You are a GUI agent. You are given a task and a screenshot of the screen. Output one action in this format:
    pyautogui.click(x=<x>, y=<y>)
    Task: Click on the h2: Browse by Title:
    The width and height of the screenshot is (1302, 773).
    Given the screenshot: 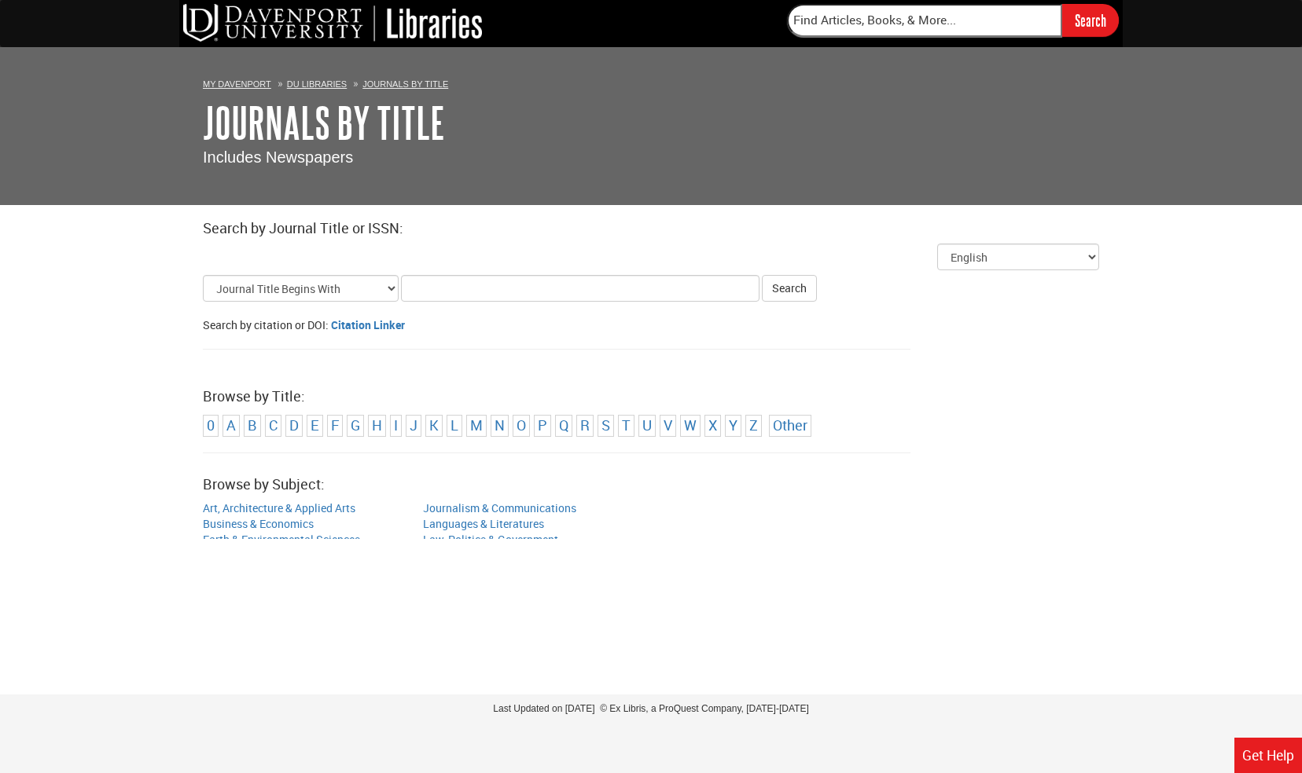 What is the action you would take?
    pyautogui.click(x=651, y=397)
    